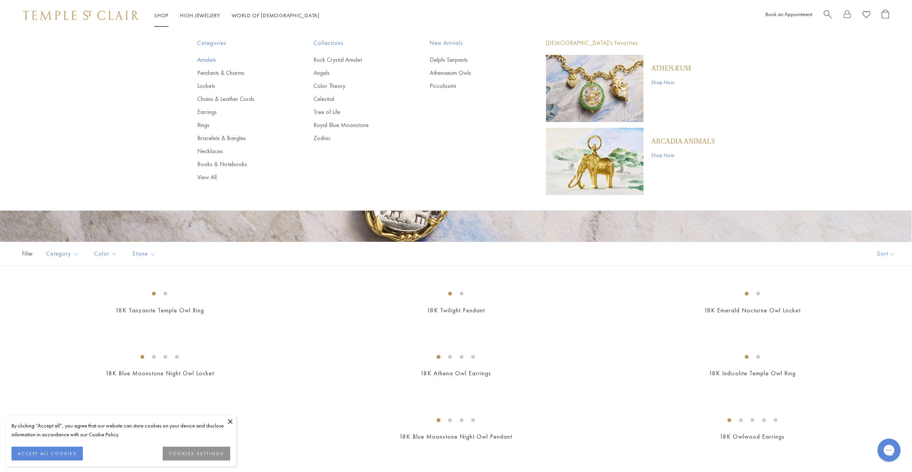  Describe the element at coordinates (356, 112) in the screenshot. I see `a: Tree of Life` at that location.